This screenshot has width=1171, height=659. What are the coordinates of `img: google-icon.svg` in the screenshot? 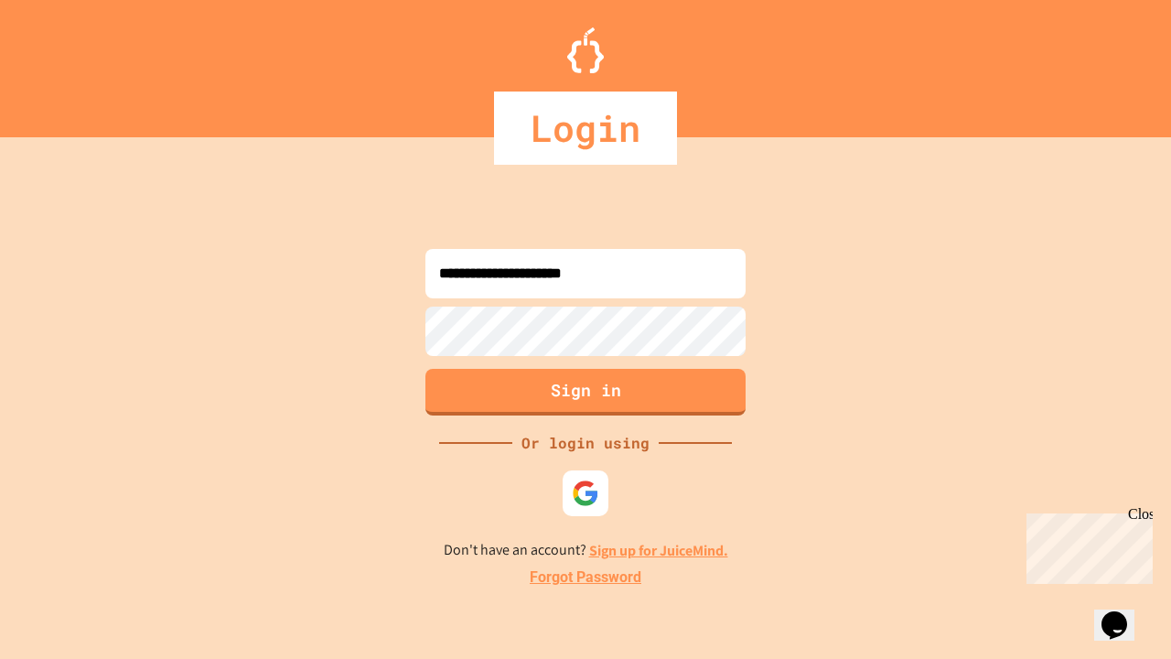 It's located at (586, 493).